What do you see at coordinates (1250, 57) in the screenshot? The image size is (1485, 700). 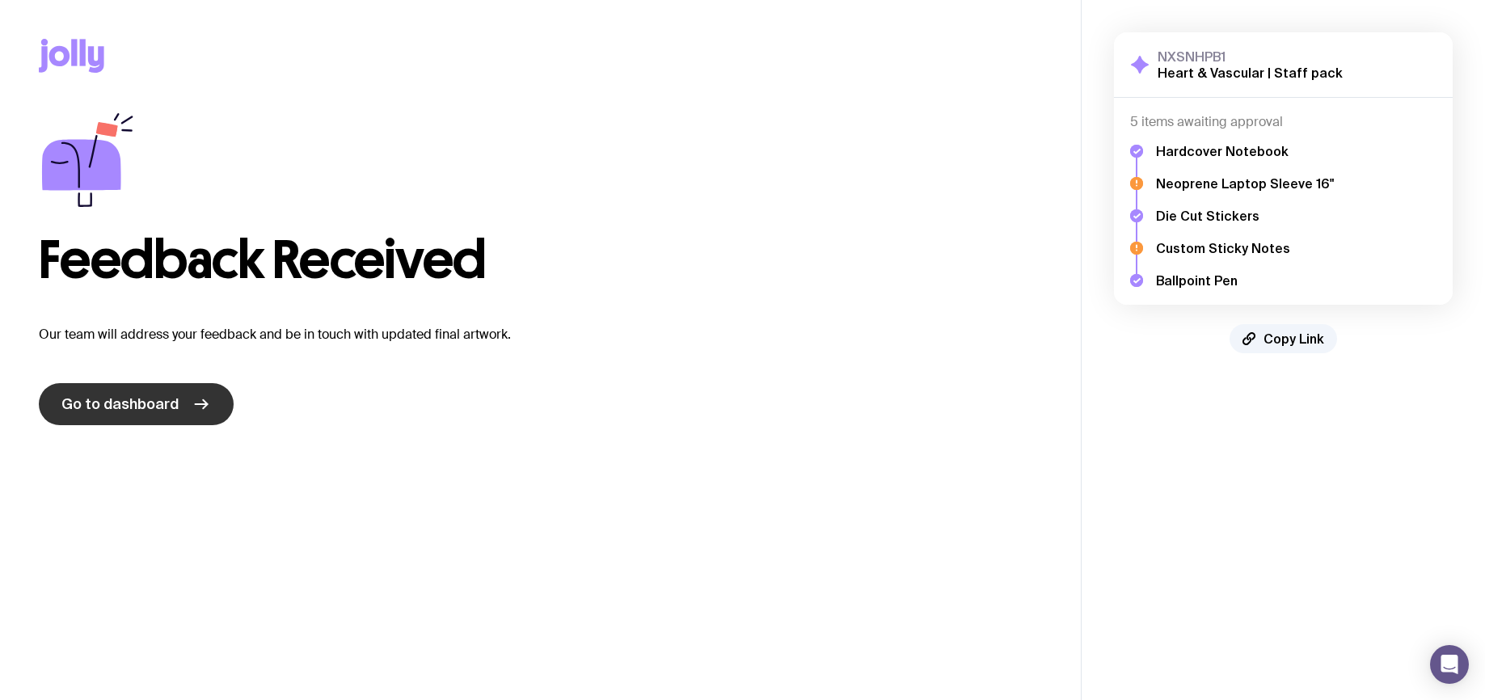 I see `h3: NXSNHPB1` at bounding box center [1250, 57].